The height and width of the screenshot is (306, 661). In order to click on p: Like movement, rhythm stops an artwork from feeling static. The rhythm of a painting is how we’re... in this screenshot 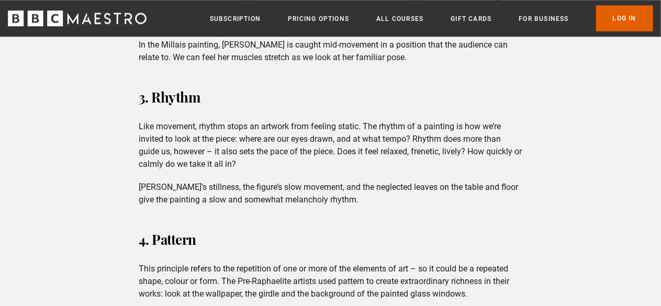, I will do `click(330, 146)`.